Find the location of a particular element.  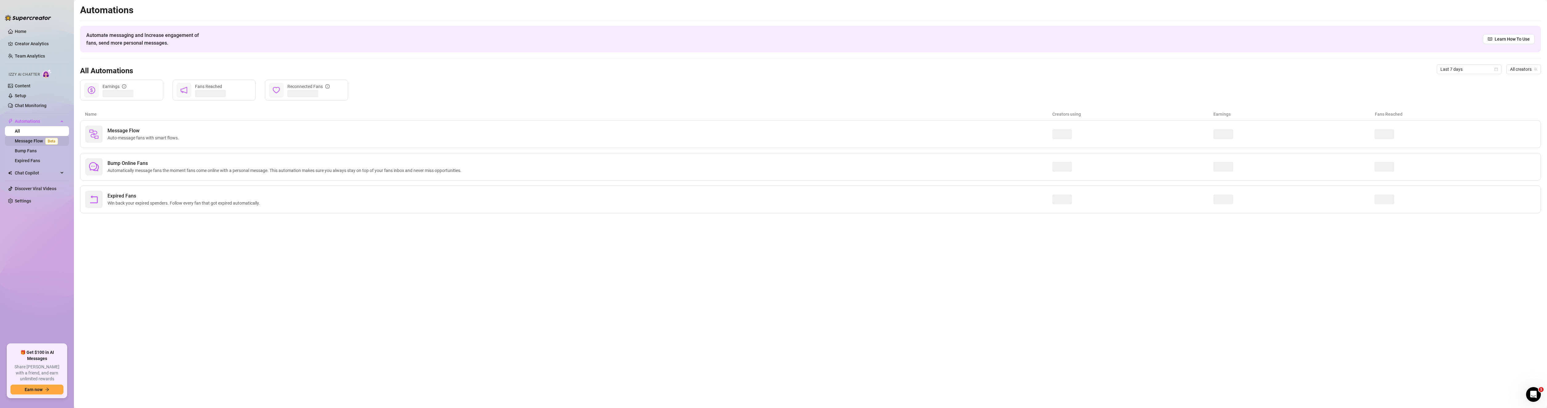

a: Setup is located at coordinates (20, 96).